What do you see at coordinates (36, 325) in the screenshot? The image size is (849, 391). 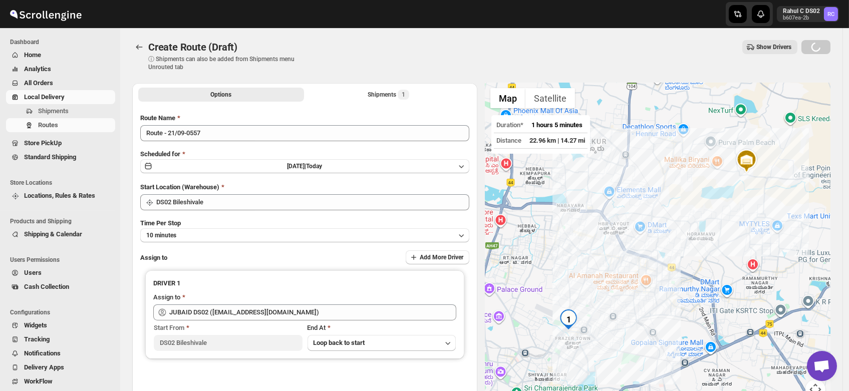 I see `span: Widgets` at bounding box center [36, 325].